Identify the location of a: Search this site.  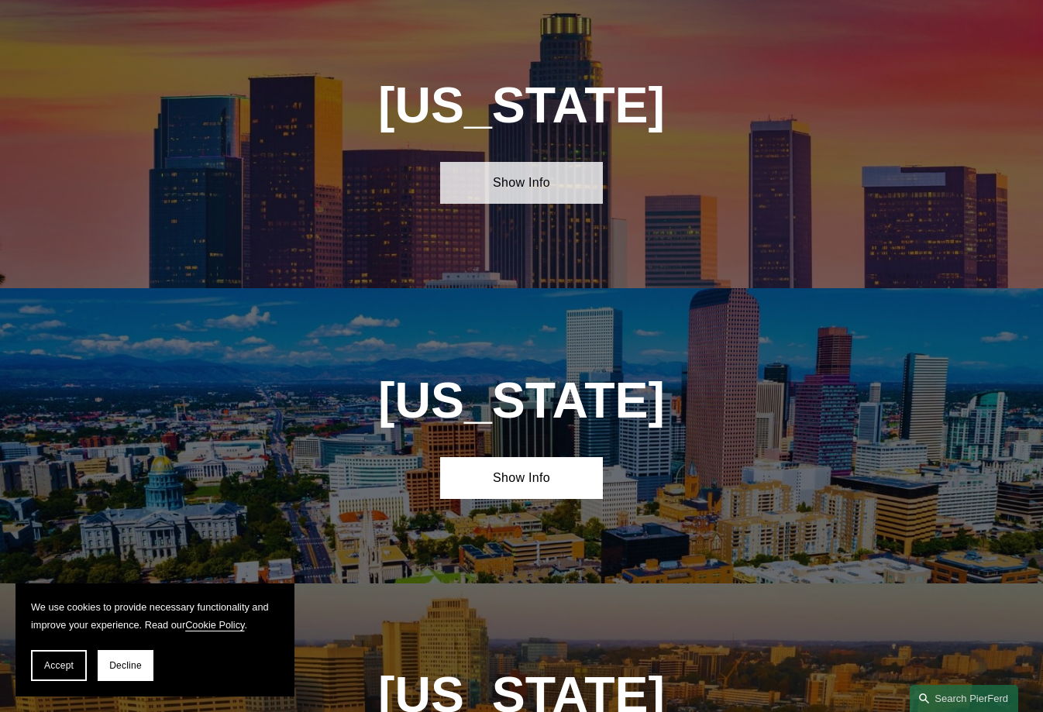
(964, 698).